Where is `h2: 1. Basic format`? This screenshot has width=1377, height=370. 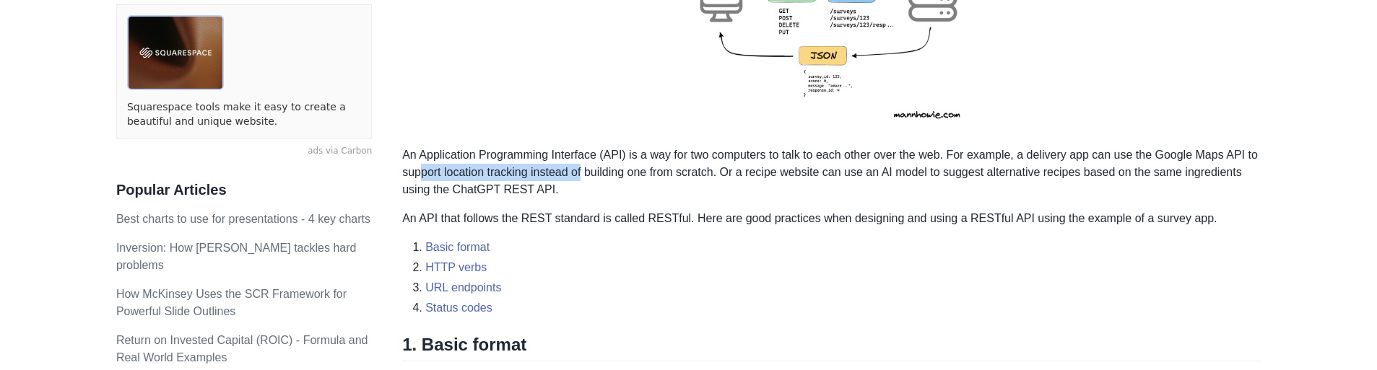
h2: 1. Basic format is located at coordinates (831, 348).